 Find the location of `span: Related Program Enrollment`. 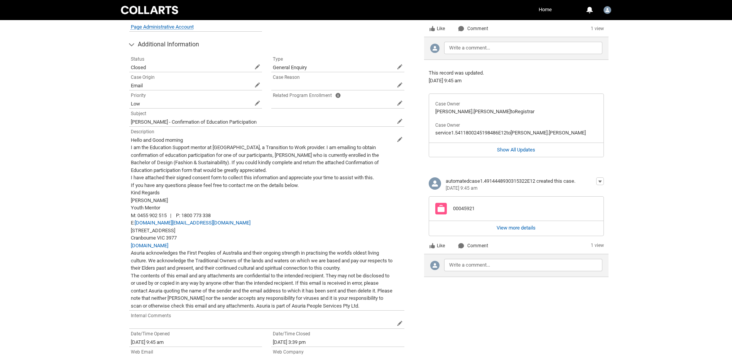

span: Related Program Enrollment is located at coordinates (302, 95).